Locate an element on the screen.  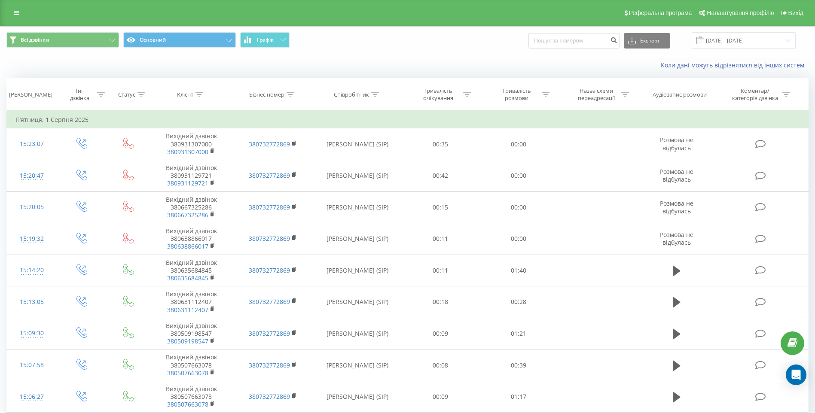
div: Статус is located at coordinates (127, 94).